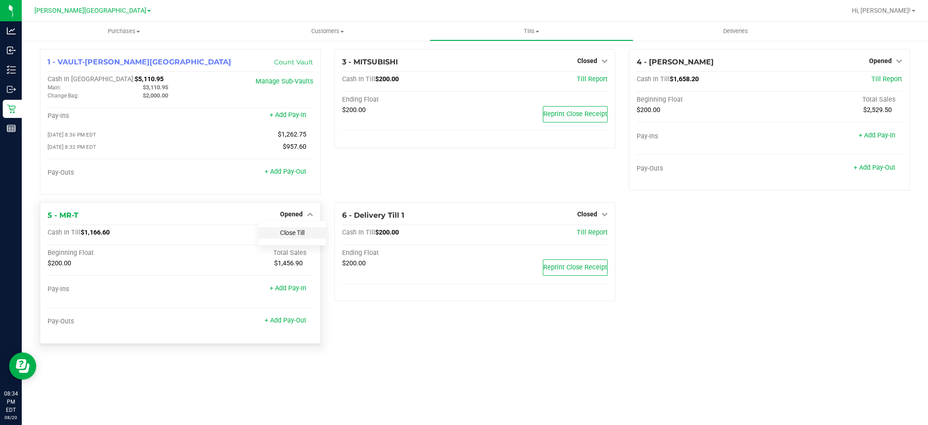  What do you see at coordinates (685, 79) in the screenshot?
I see `span: $1,658.20` at bounding box center [685, 79].